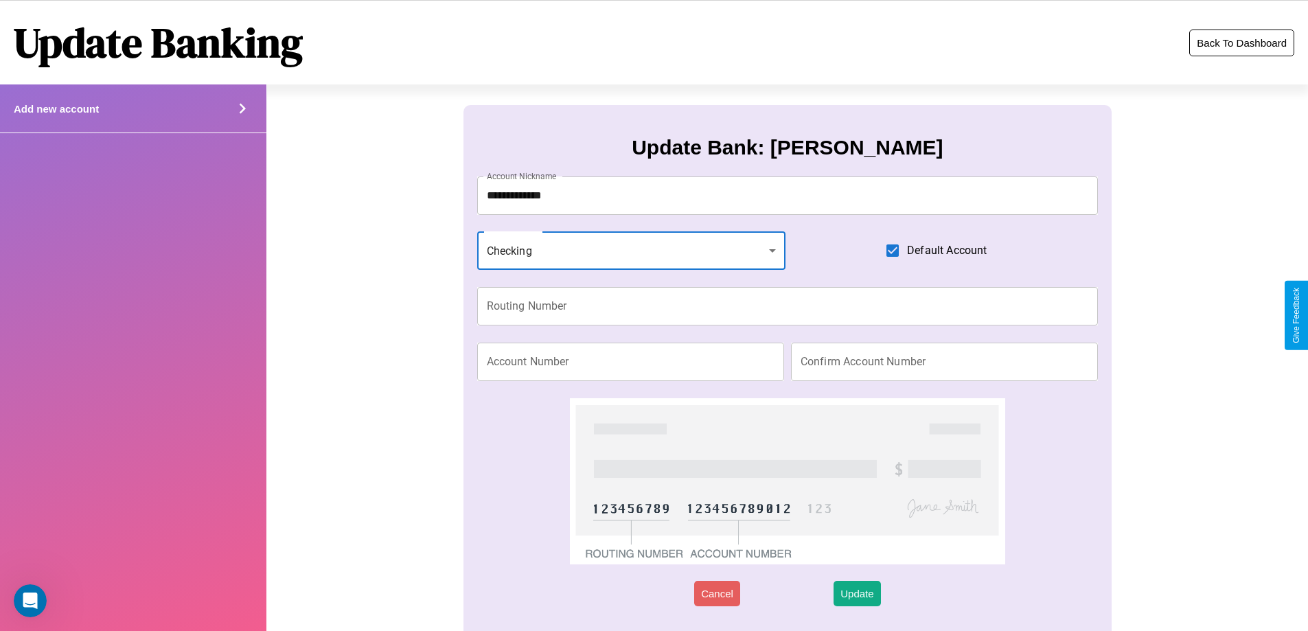  I want to click on img: check, so click(787, 481).